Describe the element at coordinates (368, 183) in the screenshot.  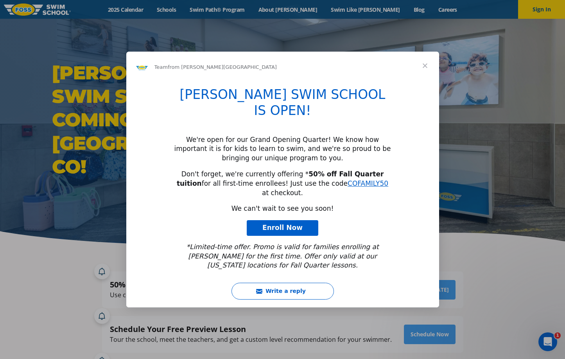
I see `a: COFAMILY50` at that location.